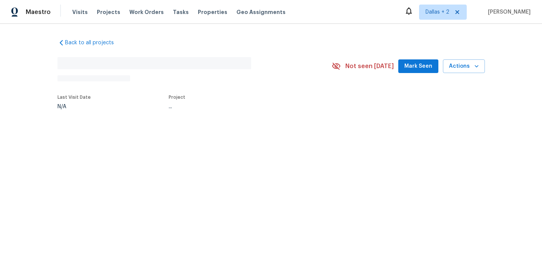  Describe the element at coordinates (437, 12) in the screenshot. I see `span: Dallas + 2` at that location.